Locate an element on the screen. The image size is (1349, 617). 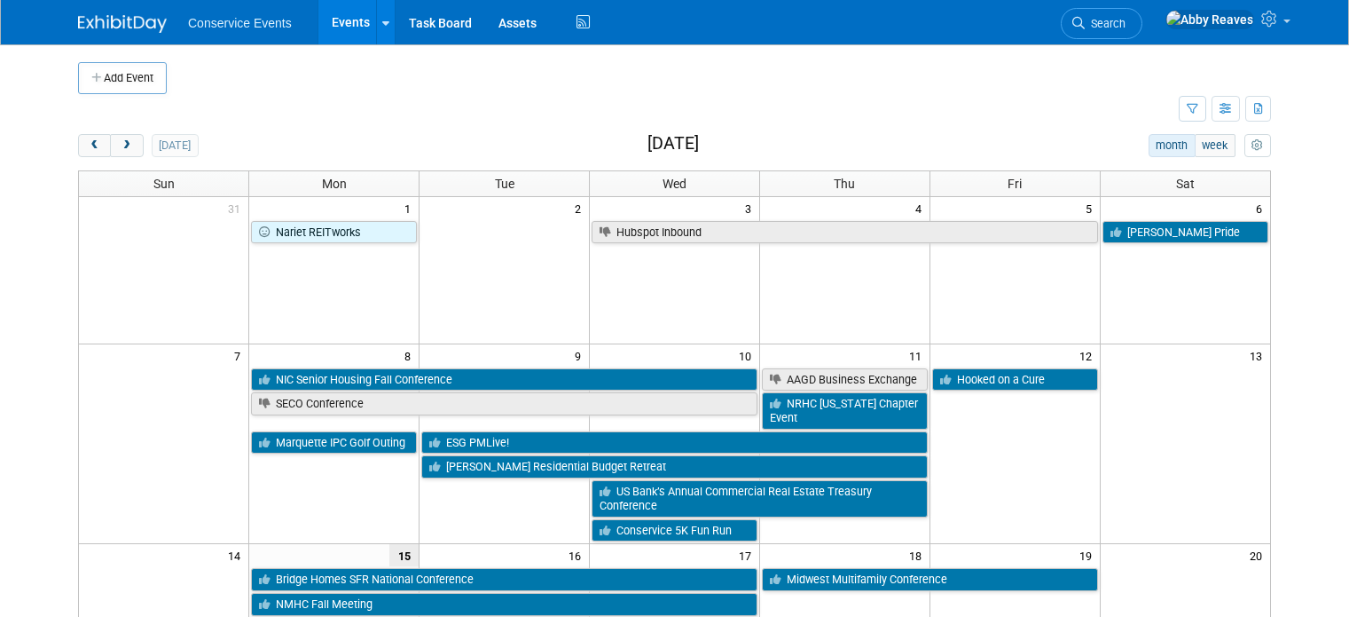
a: Search is located at coordinates (1102, 23).